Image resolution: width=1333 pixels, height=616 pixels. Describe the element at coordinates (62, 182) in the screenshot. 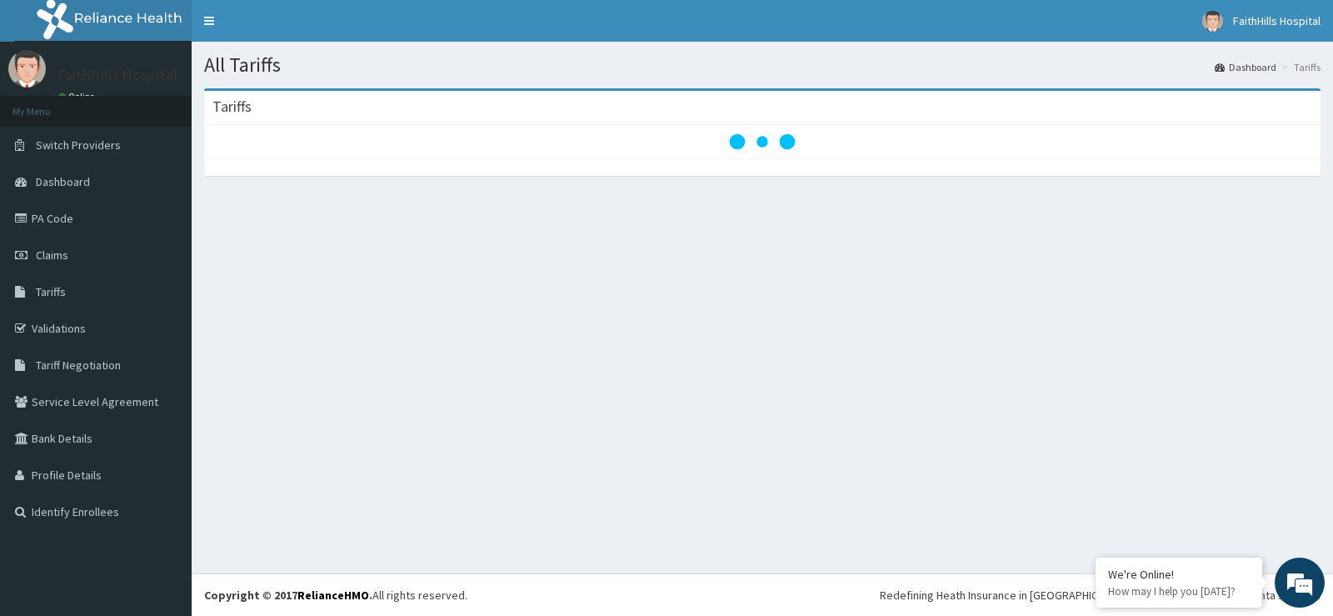

I see `span: Dashboard` at that location.